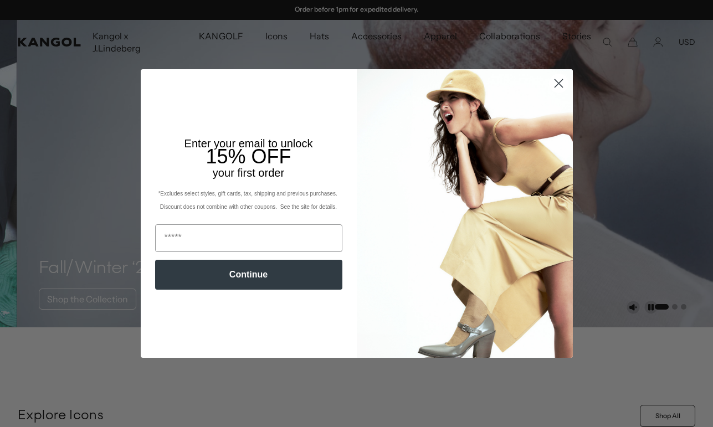 Image resolution: width=713 pixels, height=427 pixels. I want to click on button: Continue, so click(249, 275).